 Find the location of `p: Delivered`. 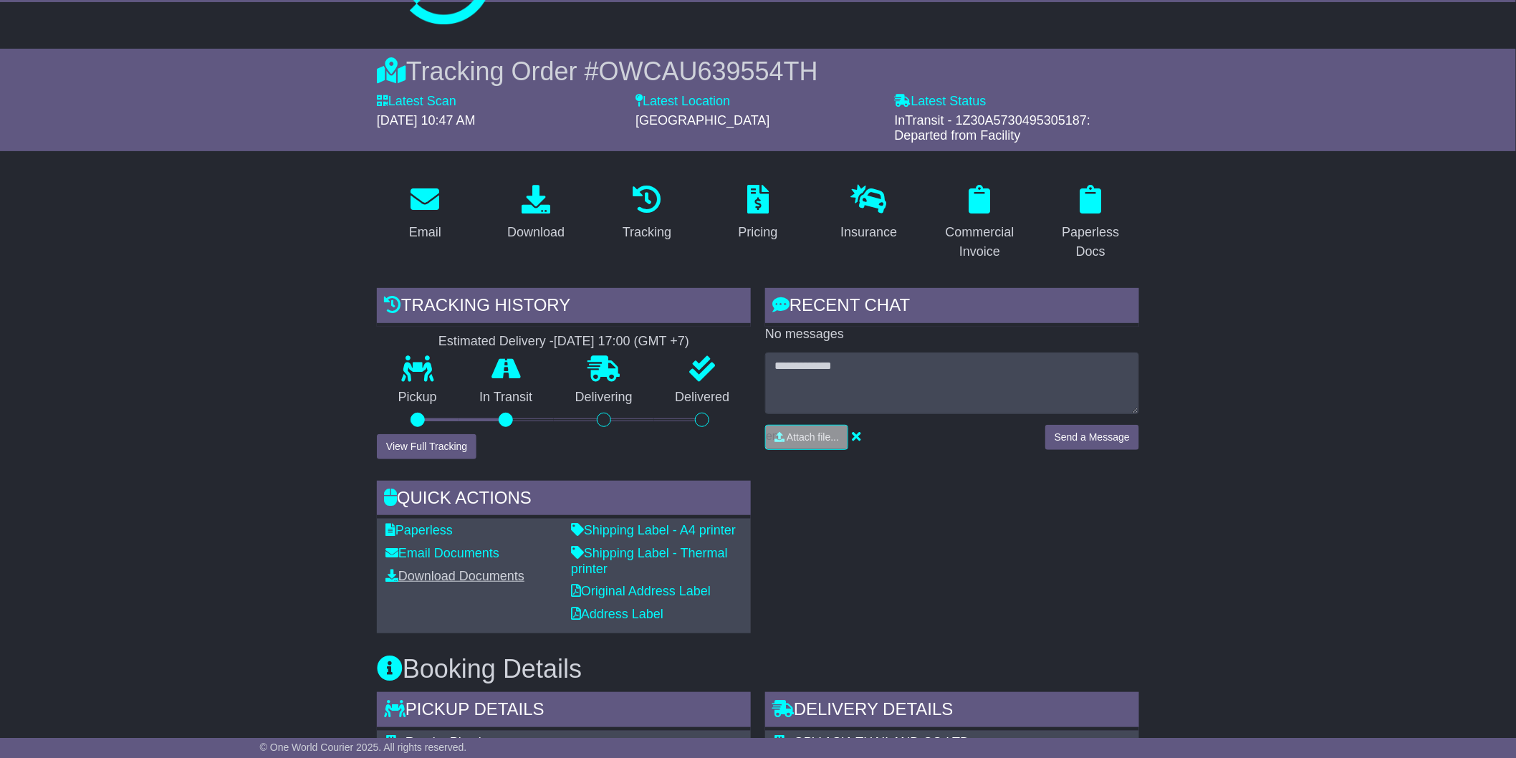

p: Delivered is located at coordinates (703, 398).